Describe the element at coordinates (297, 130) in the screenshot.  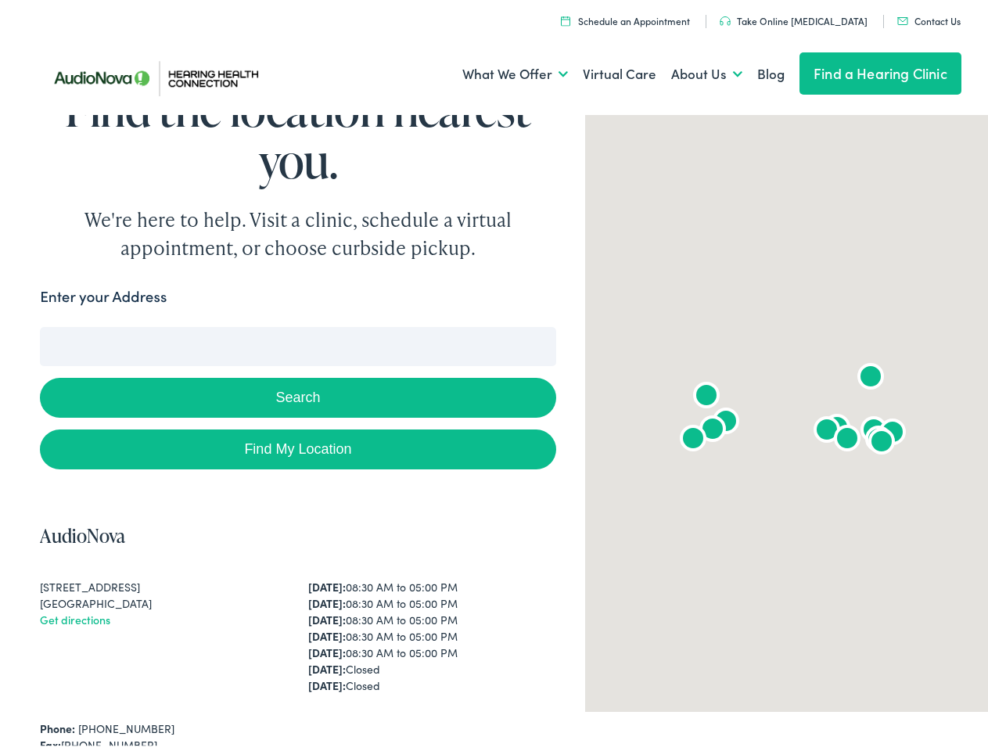
I see `h1: Find the location nearest you.` at that location.